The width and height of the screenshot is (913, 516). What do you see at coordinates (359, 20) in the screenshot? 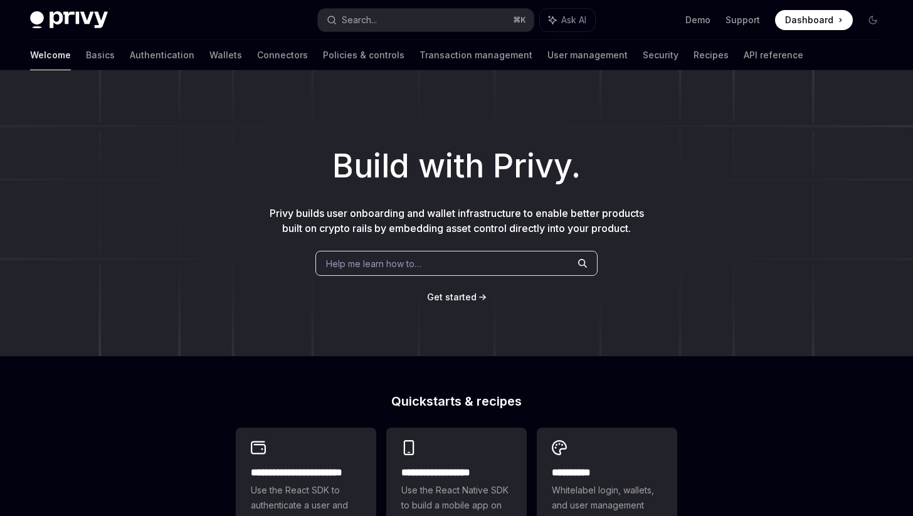
I see `div: Search...` at bounding box center [359, 20].